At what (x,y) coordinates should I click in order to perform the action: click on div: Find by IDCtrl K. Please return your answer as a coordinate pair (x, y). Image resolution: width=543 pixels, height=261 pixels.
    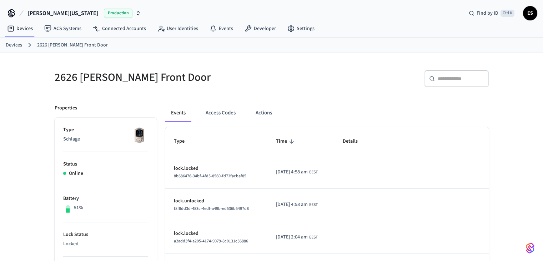
    Looking at the image, I should click on (491, 13).